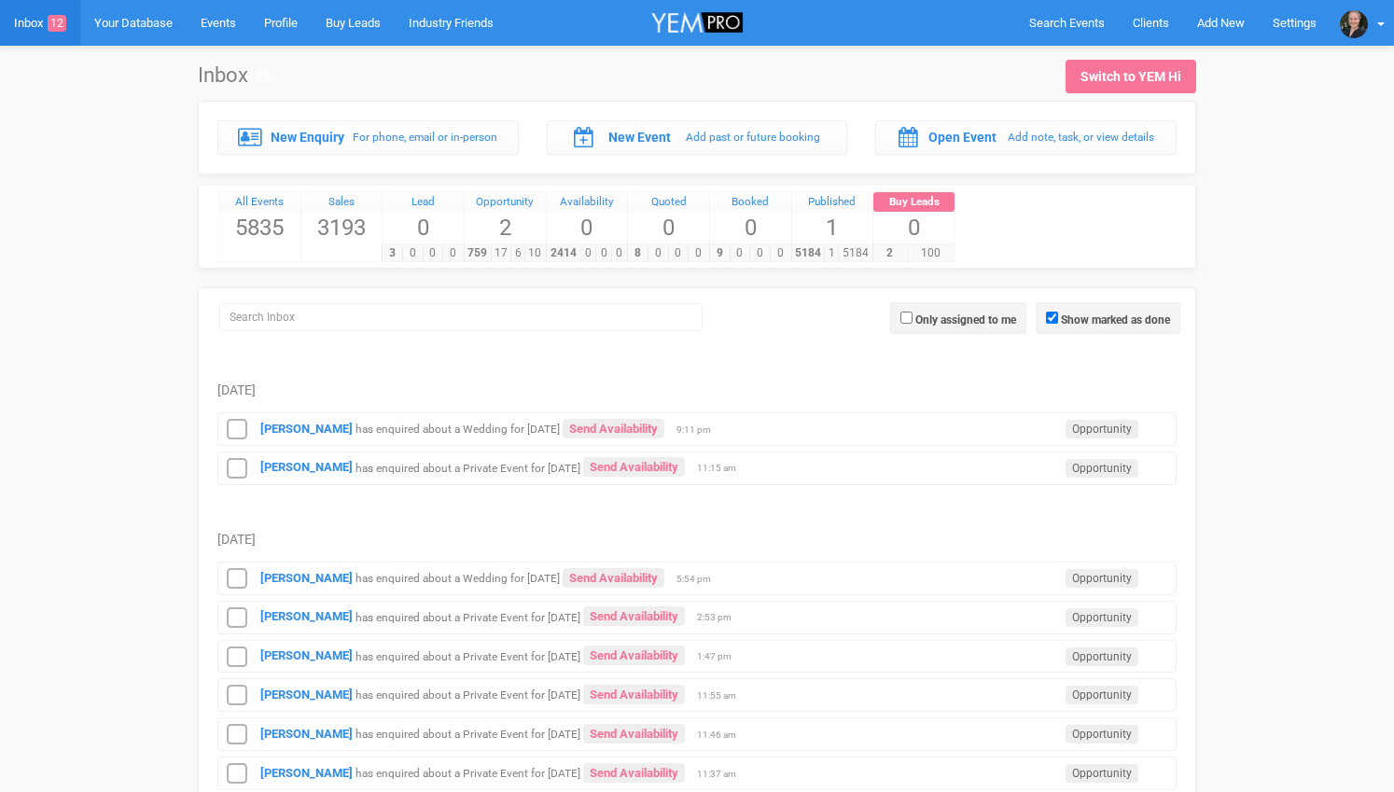 This screenshot has width=1394, height=792. Describe the element at coordinates (1354, 24) in the screenshot. I see `img: open-uri20250213-2-1m688p0` at that location.